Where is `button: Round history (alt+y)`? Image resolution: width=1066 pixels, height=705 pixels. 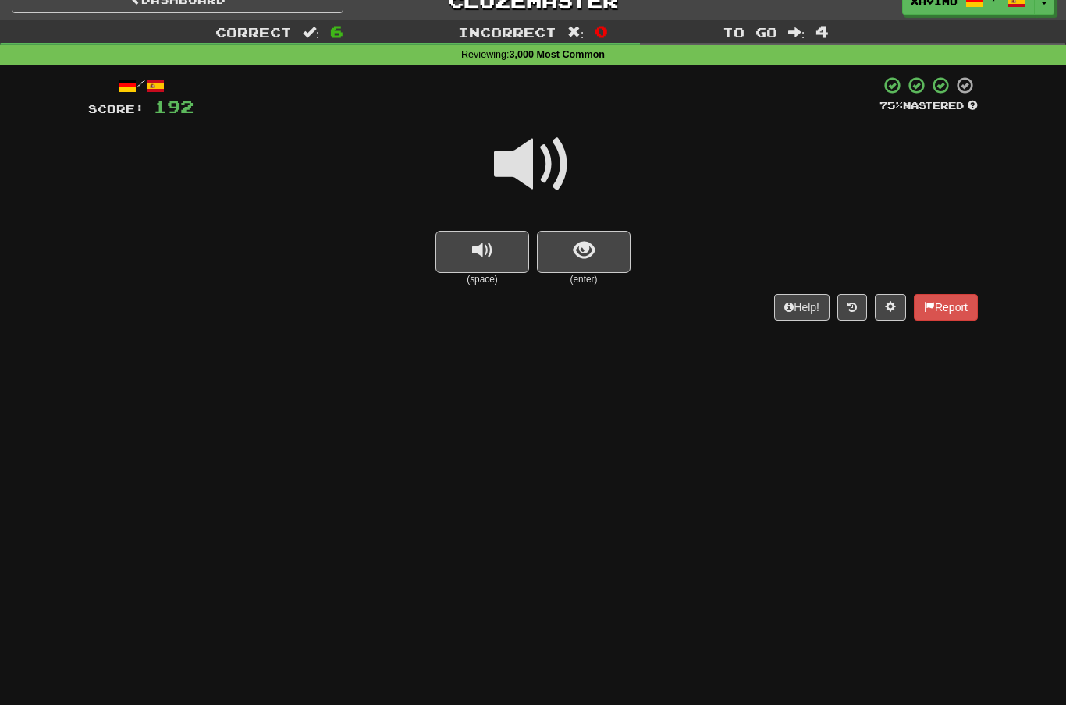
button: Round history (alt+y) is located at coordinates (852, 307).